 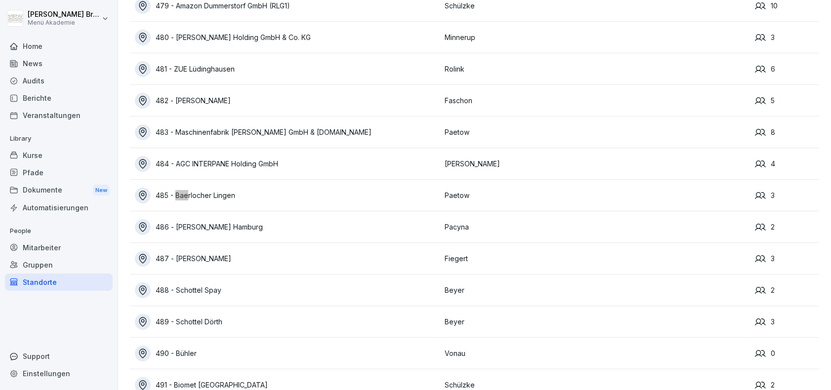 What do you see at coordinates (595, 259) in the screenshot?
I see `td: Fiegert` at bounding box center [595, 259].